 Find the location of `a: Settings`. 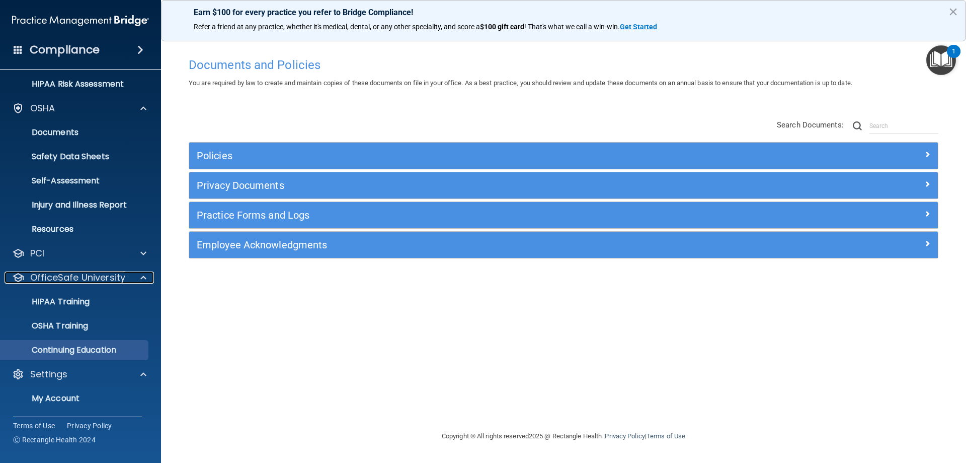

a: Settings is located at coordinates (79, 374).